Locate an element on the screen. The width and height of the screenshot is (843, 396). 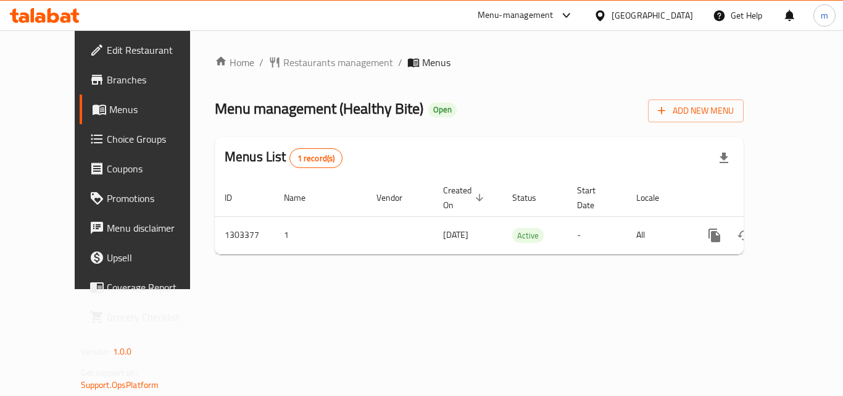
div: Export file is located at coordinates (724, 158).